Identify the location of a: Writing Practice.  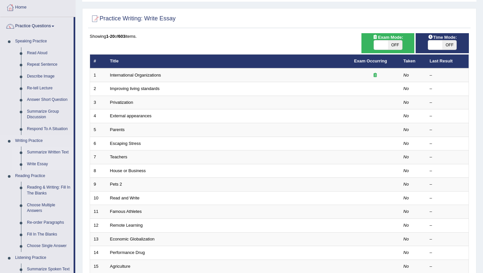
(43, 141).